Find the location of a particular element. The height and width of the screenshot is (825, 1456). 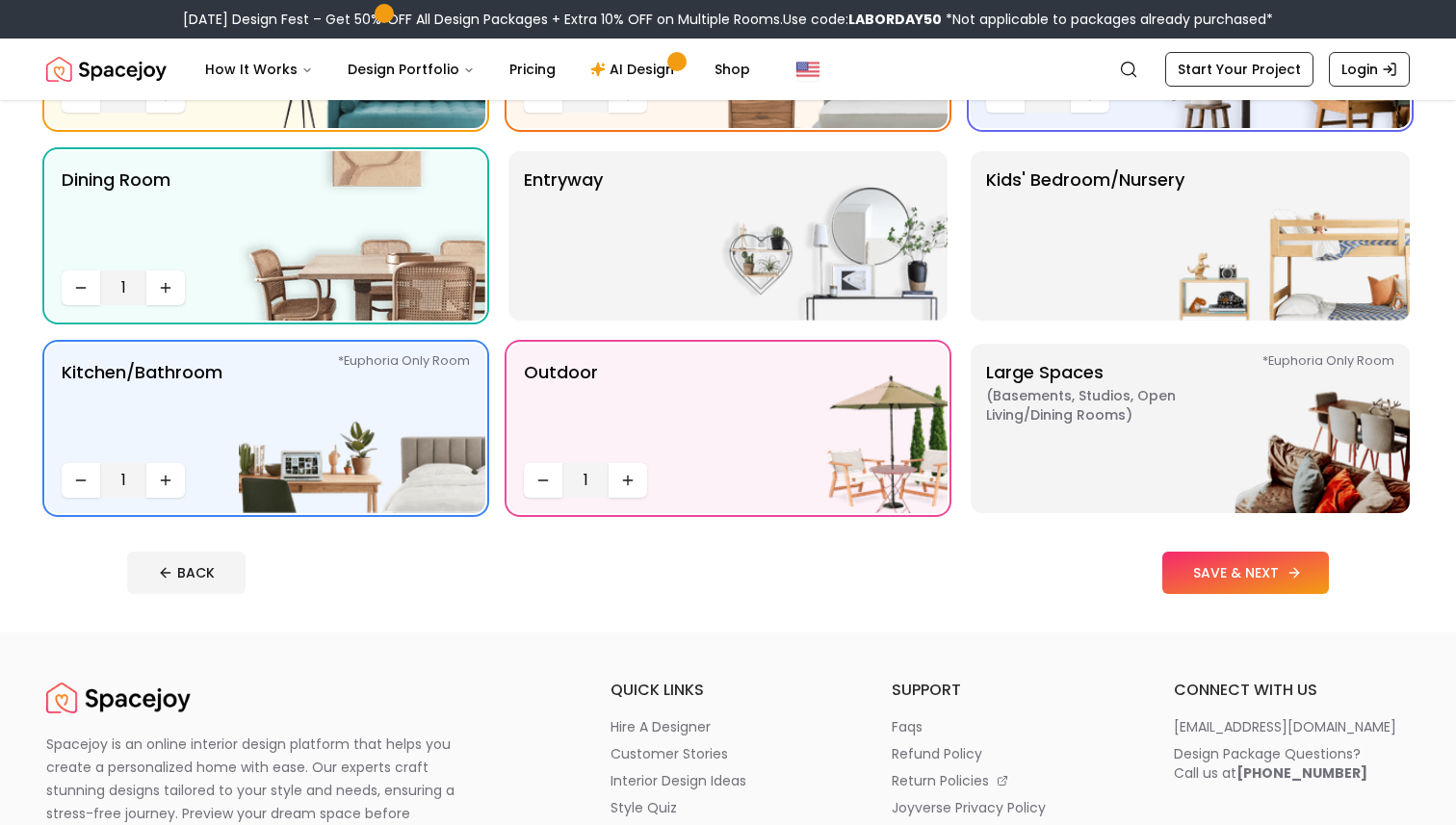

button: BACK is located at coordinates (186, 574).